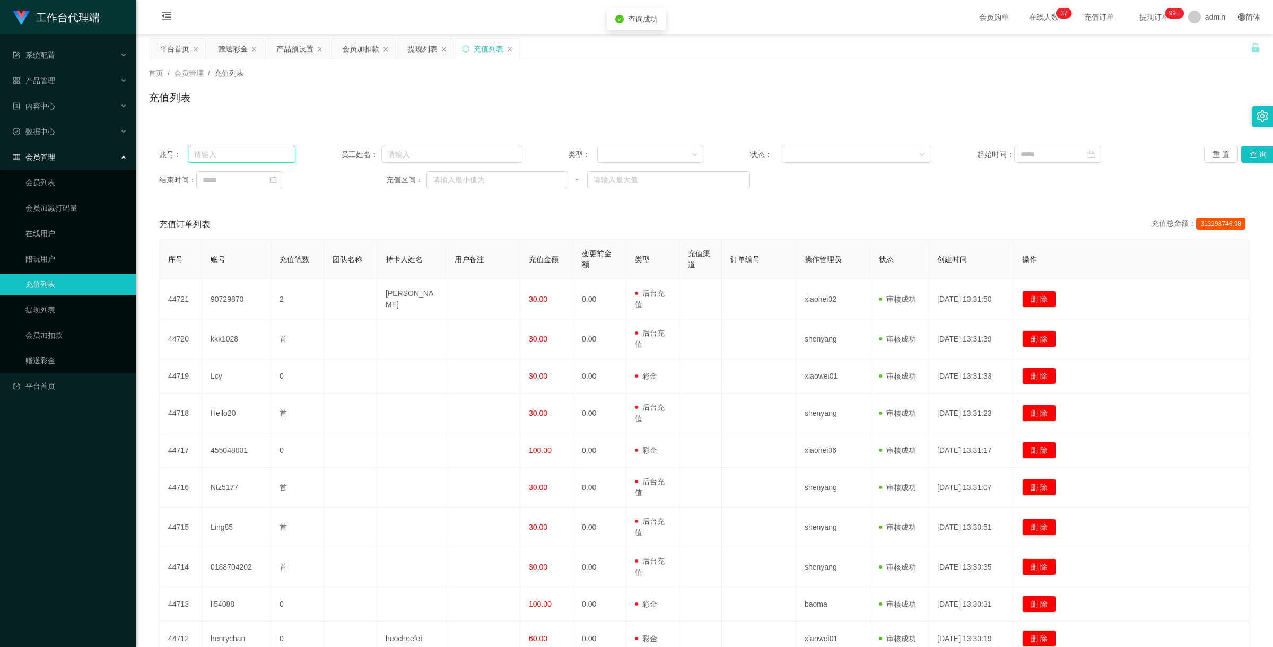 Image resolution: width=1273 pixels, height=647 pixels. I want to click on td: xiaohei02, so click(833, 299).